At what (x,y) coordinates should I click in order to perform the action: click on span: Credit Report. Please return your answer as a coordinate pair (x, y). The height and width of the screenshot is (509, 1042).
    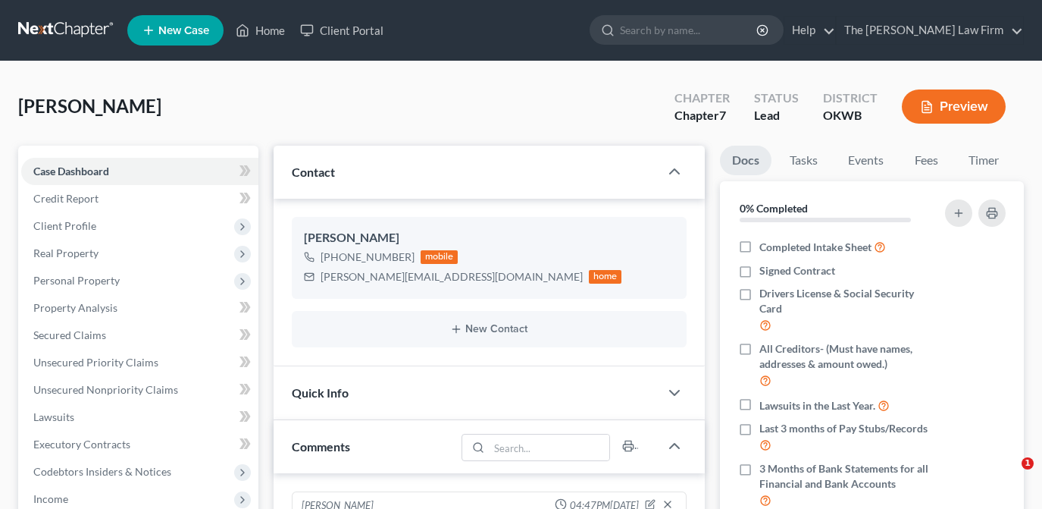
    Looking at the image, I should click on (66, 198).